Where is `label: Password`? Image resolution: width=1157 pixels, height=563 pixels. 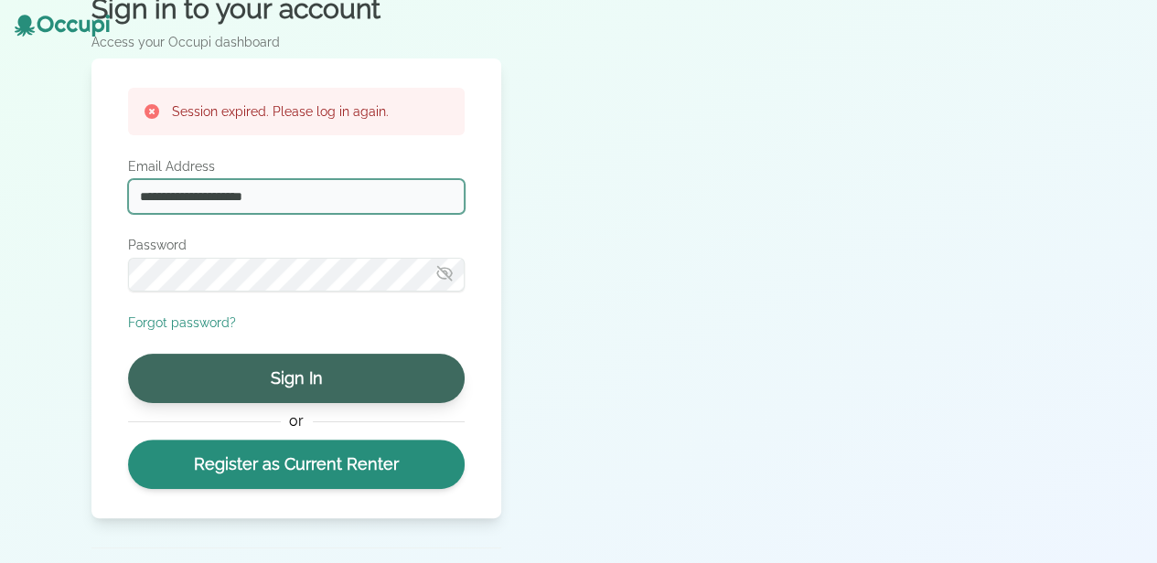 label: Password is located at coordinates (296, 245).